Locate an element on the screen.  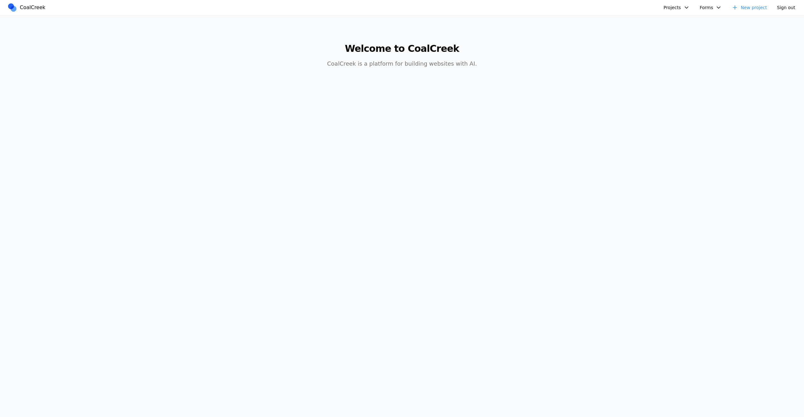
button: Projects is located at coordinates (677, 8).